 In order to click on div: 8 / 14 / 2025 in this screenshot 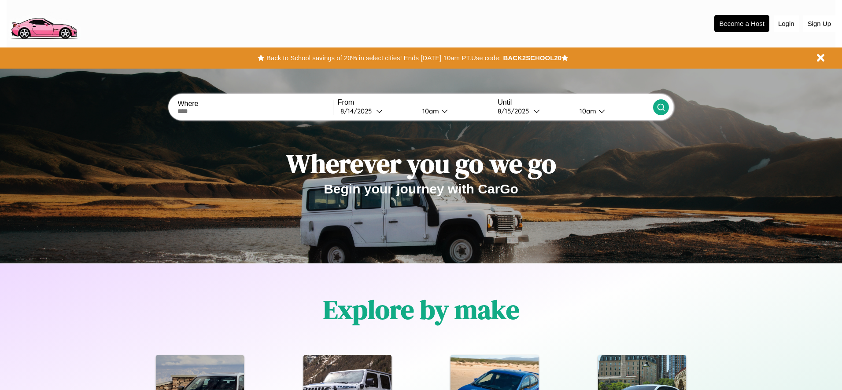, I will do `click(358, 111)`.